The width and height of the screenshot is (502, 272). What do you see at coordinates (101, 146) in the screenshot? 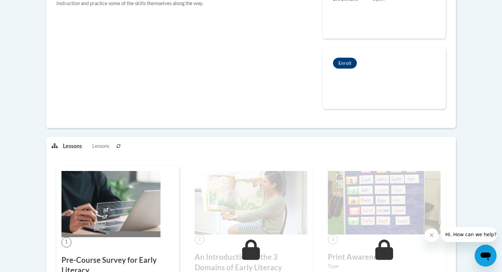
I see `span: Lessons` at bounding box center [101, 146].